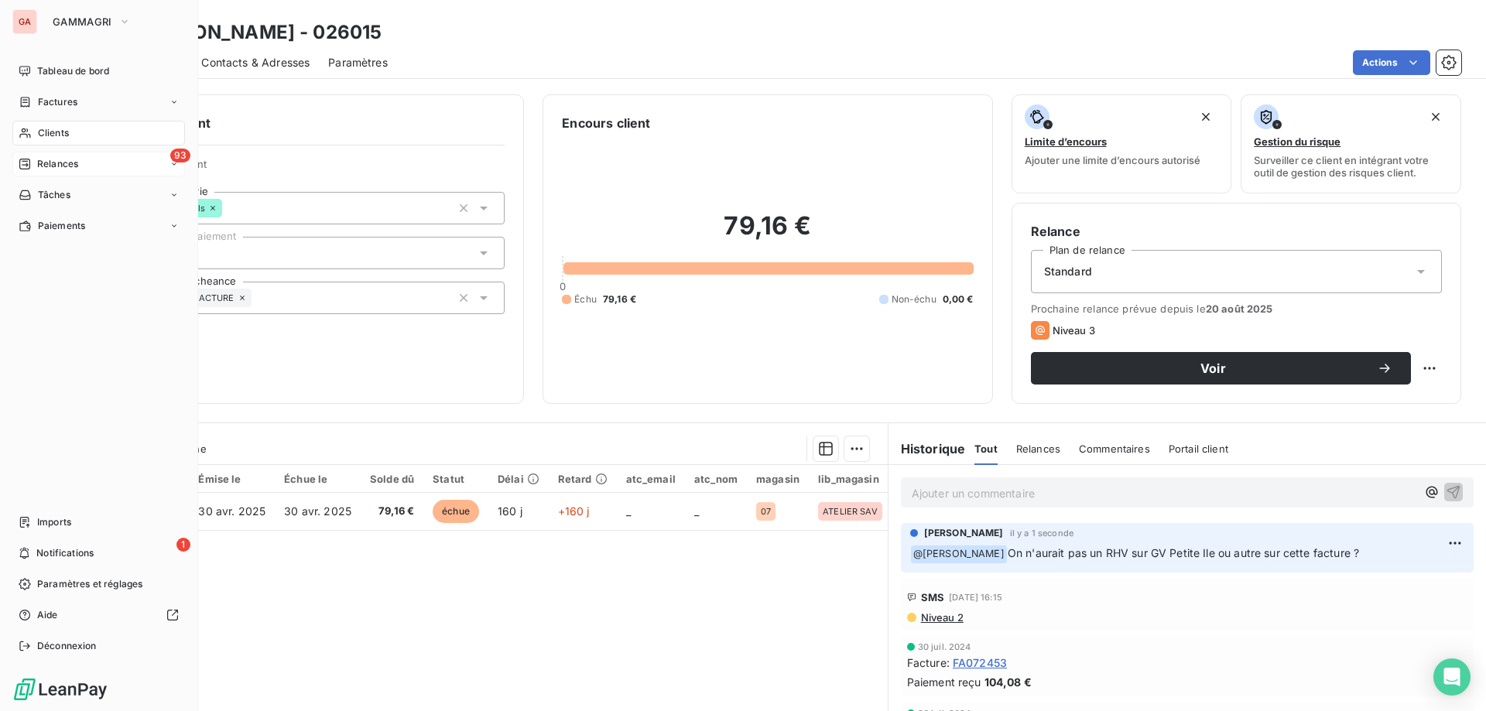  I want to click on div: Échue le, so click(317, 479).